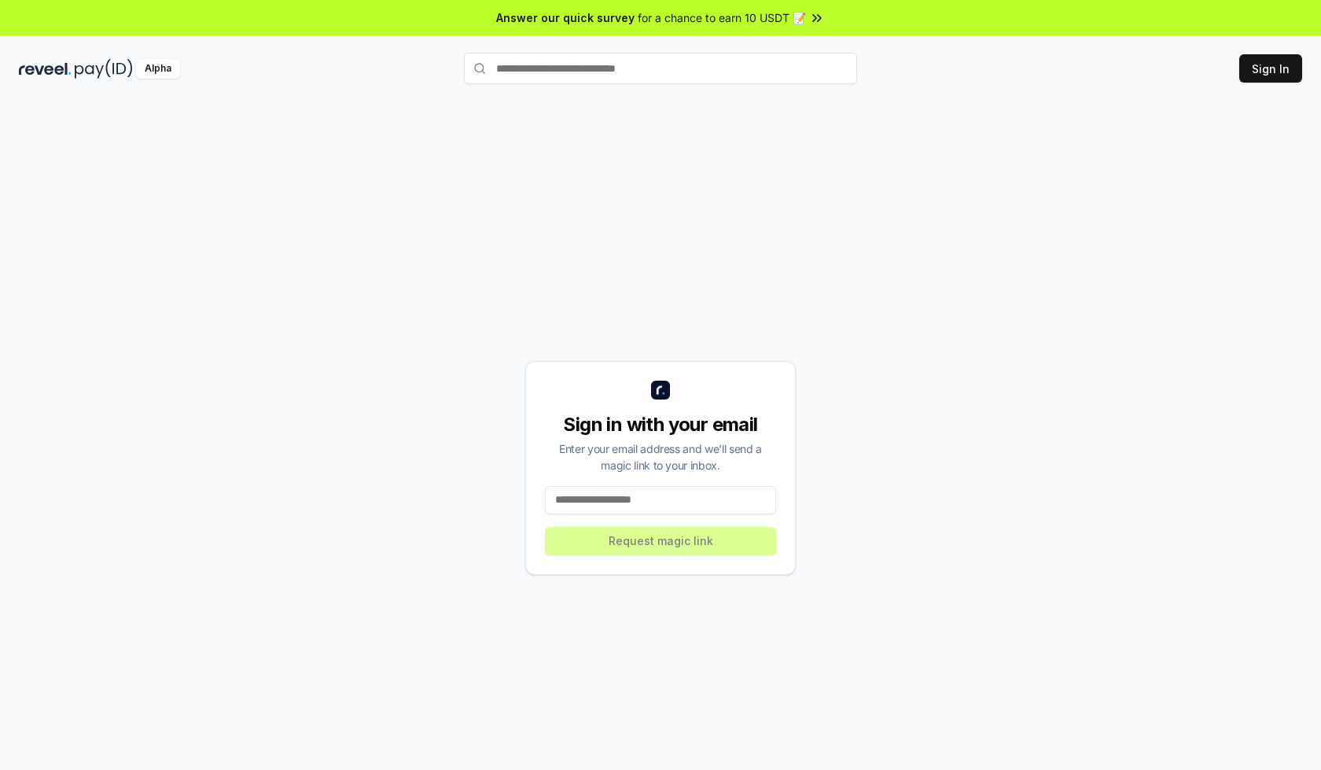 The width and height of the screenshot is (1321, 770). I want to click on img: logo_small, so click(661, 390).